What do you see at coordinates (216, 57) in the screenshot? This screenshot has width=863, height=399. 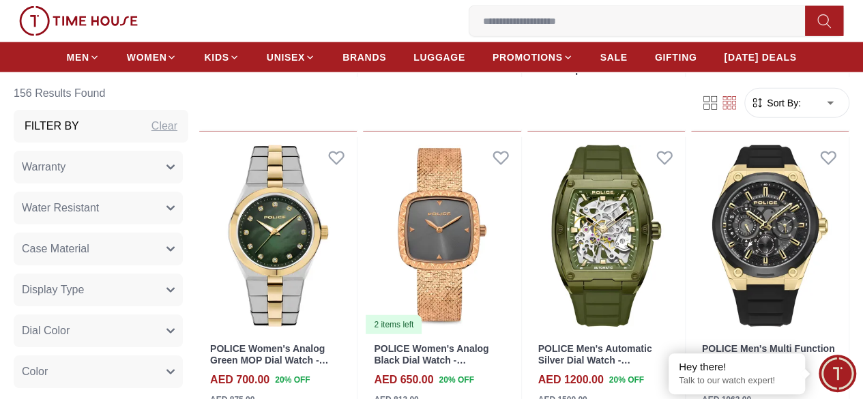 I see `span: KIDS` at bounding box center [216, 57].